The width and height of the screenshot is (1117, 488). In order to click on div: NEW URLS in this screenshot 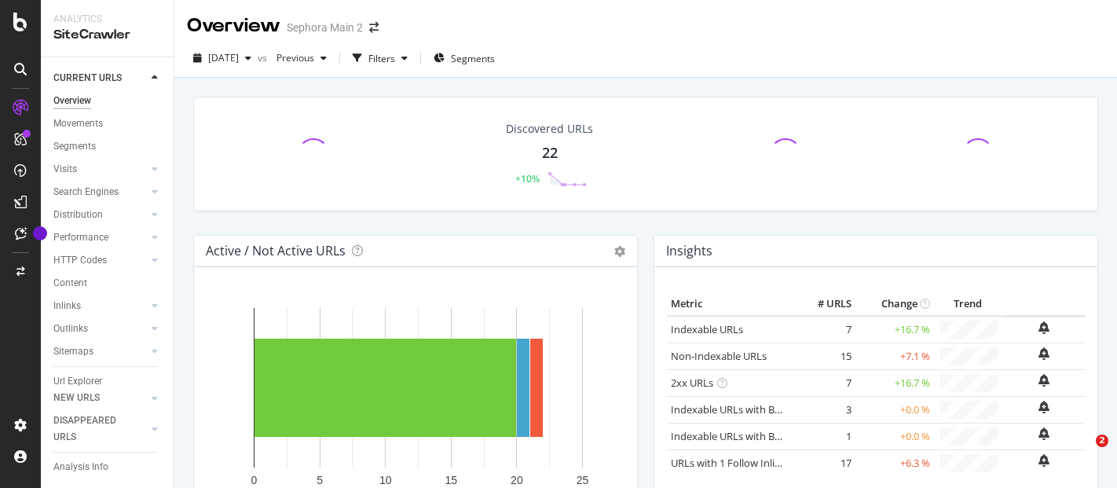, I will do `click(76, 397)`.